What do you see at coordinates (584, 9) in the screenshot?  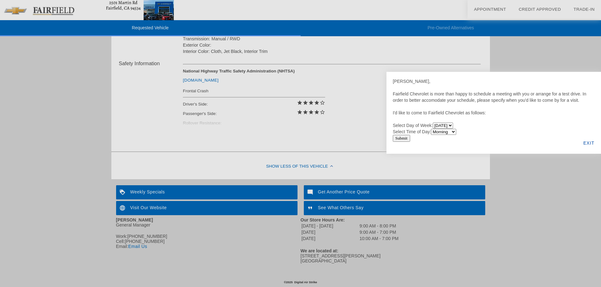 I see `a: Trade-In` at bounding box center [584, 9].